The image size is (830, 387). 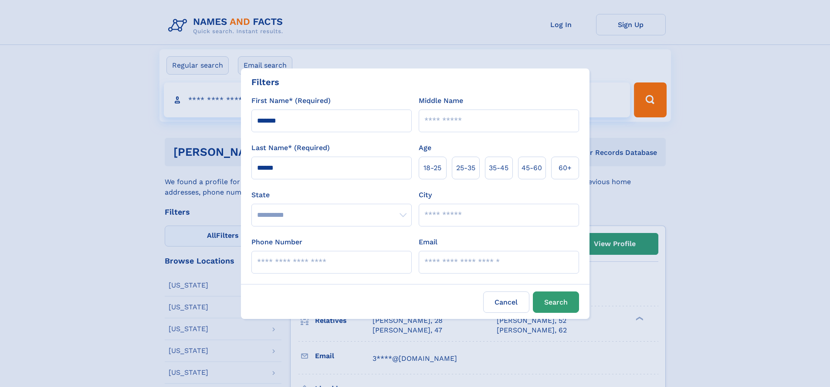 What do you see at coordinates (466, 168) in the screenshot?
I see `span: 25‑35` at bounding box center [466, 168].